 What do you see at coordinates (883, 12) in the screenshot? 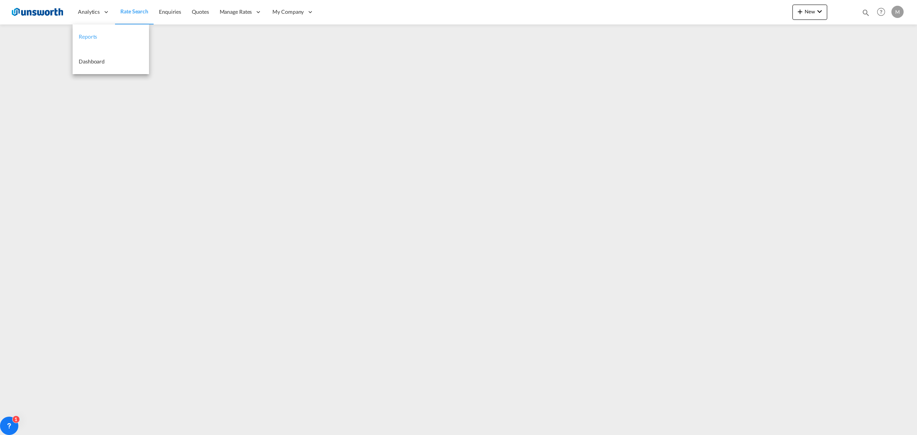
I see `div: Help` at bounding box center [883, 12].